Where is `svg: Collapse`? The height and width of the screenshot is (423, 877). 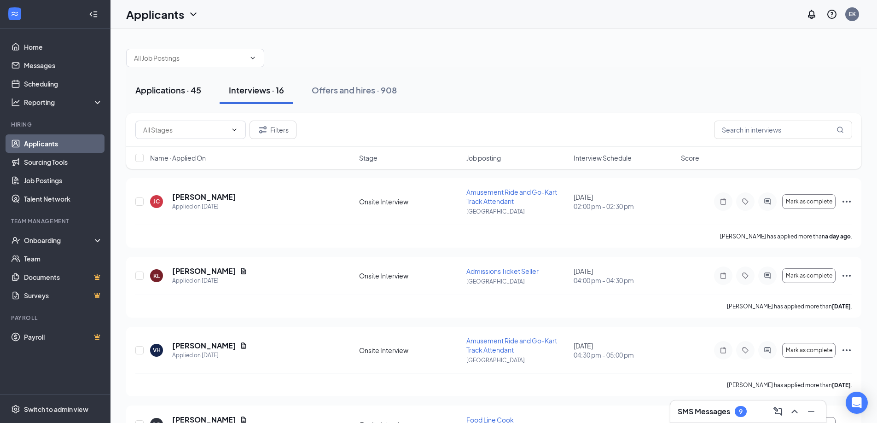
svg: Collapse is located at coordinates (93, 14).